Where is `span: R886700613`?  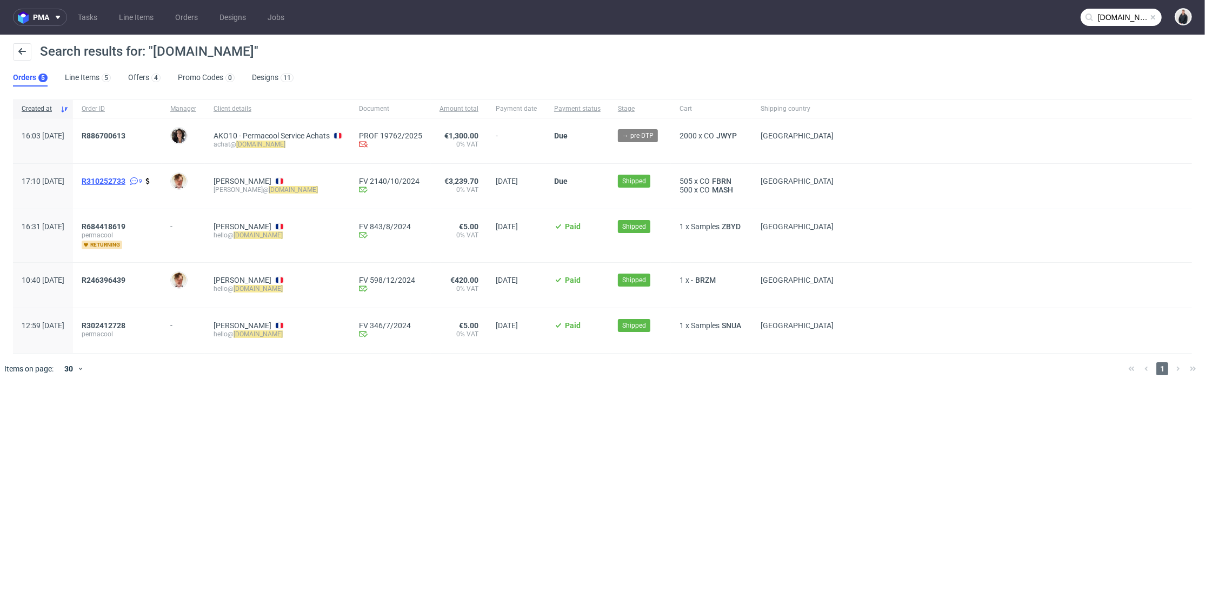 span: R886700613 is located at coordinates (103, 136).